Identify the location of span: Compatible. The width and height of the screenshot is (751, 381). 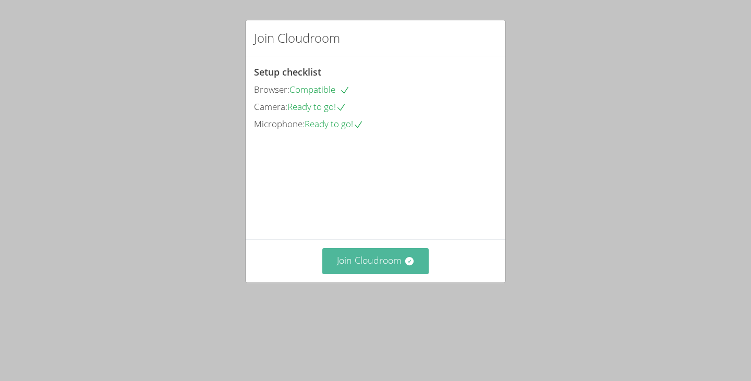
(320, 89).